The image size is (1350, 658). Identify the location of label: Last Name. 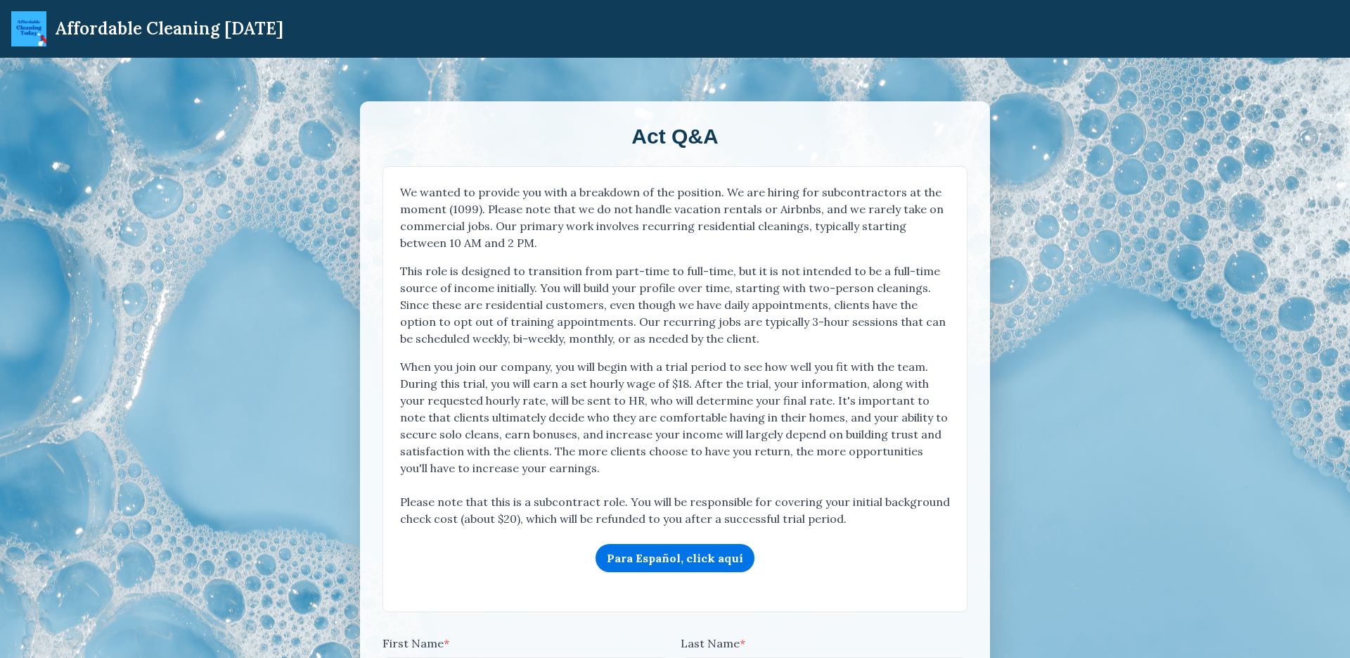
(824, 643).